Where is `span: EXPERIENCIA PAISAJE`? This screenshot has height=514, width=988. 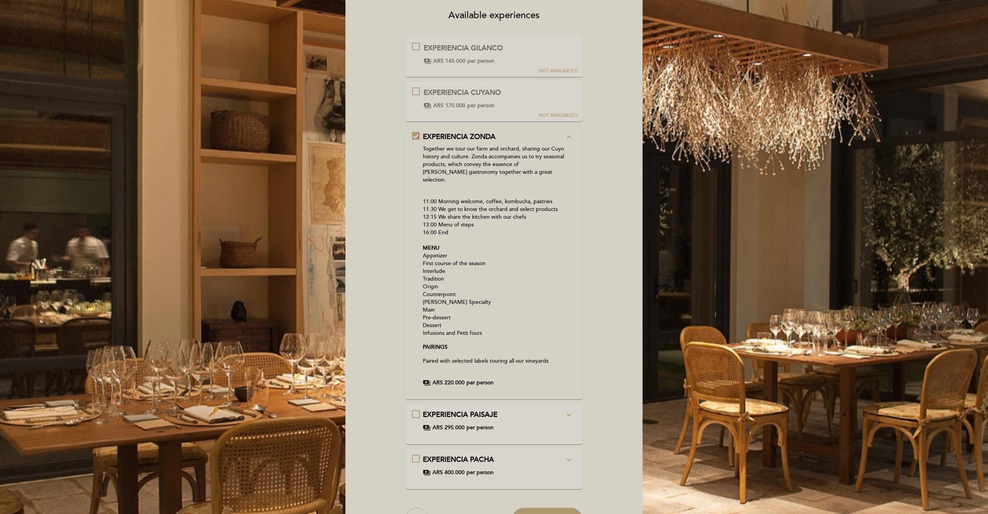
span: EXPERIENCIA PAISAJE is located at coordinates (460, 414).